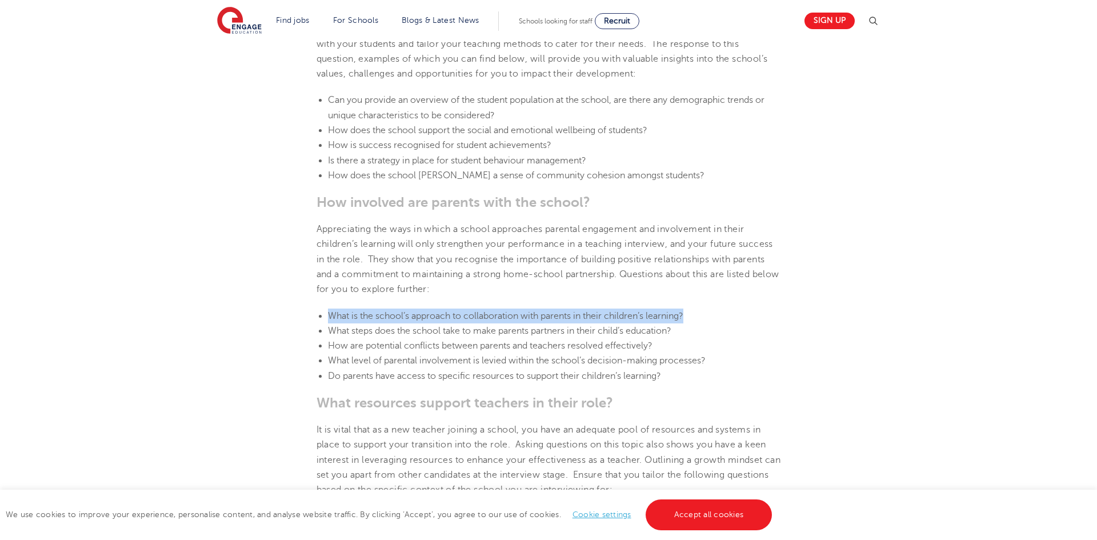 The image size is (1097, 540). I want to click on span: Is there a strategy in place for student behaviour management?, so click(457, 160).